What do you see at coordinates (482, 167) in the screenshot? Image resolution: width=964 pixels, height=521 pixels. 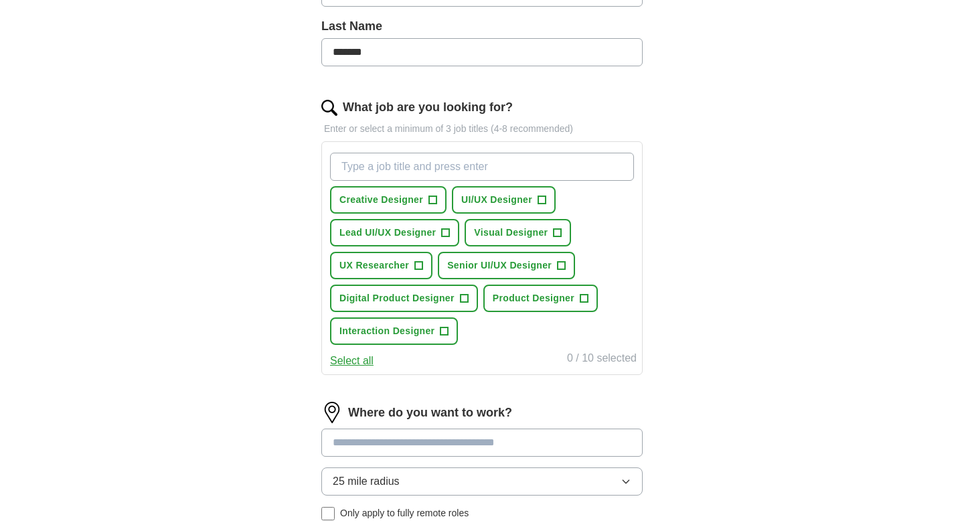 I see `input: Type a job title and press enter` at bounding box center [482, 167].